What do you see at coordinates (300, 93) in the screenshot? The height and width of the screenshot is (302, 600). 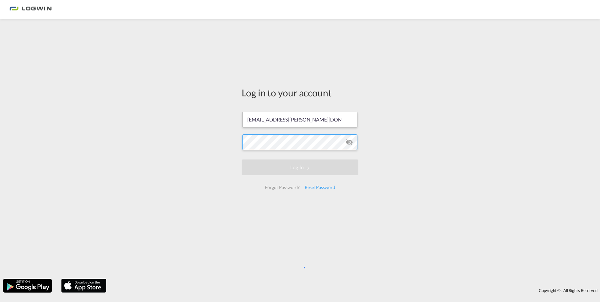 I see `div: Log in to your account` at bounding box center [300, 93].